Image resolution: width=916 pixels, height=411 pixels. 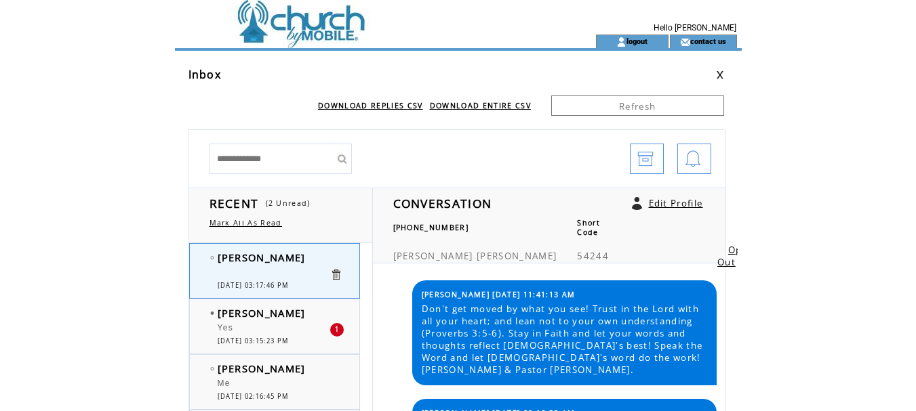 What do you see at coordinates (288, 203) in the screenshot?
I see `span: (2 Unread)` at bounding box center [288, 203].